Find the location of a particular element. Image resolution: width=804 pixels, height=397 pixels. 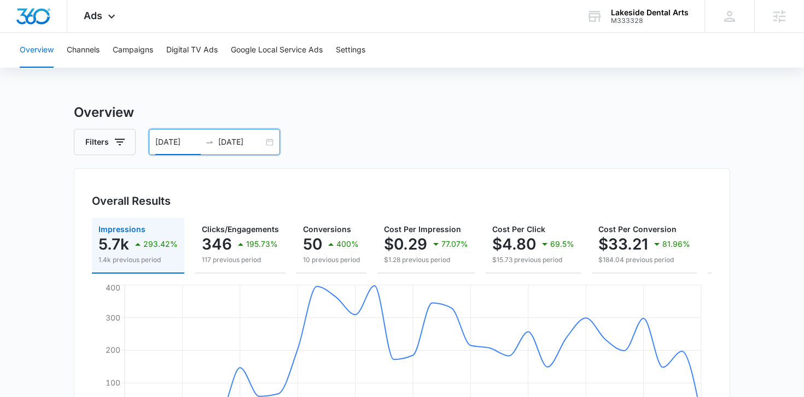

p: 50 is located at coordinates (312, 244).